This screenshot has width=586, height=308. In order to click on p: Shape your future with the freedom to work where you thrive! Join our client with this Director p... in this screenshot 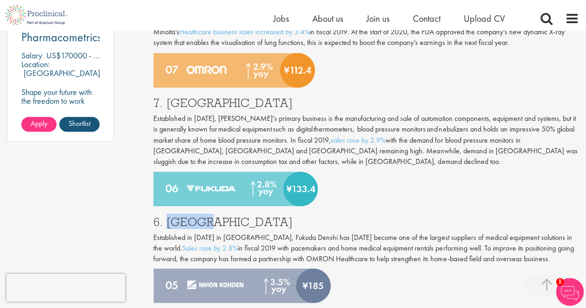, I will do `click(60, 114)`.